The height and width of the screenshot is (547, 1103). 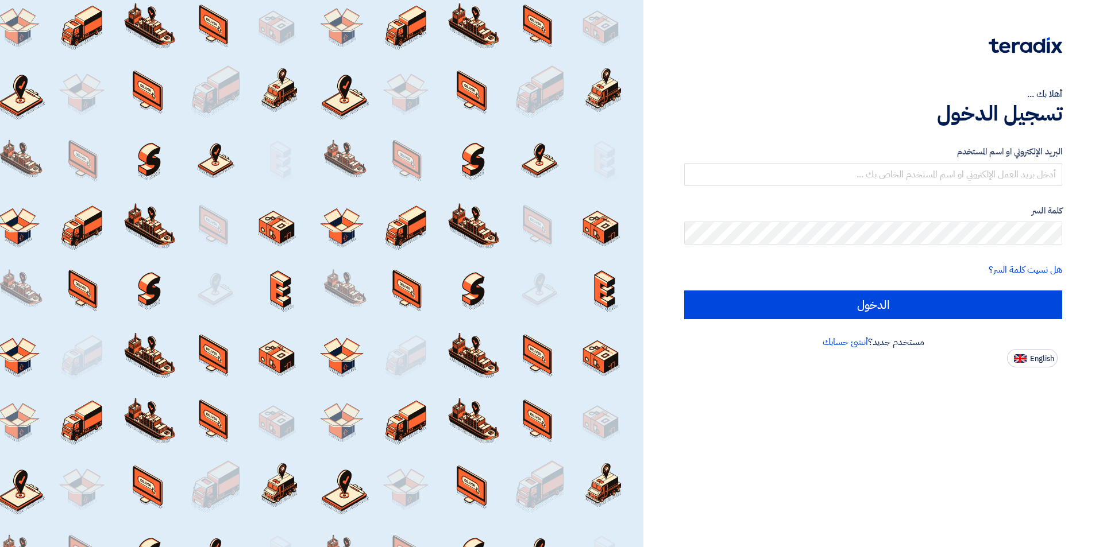 I want to click on label: كلمة السر, so click(x=873, y=211).